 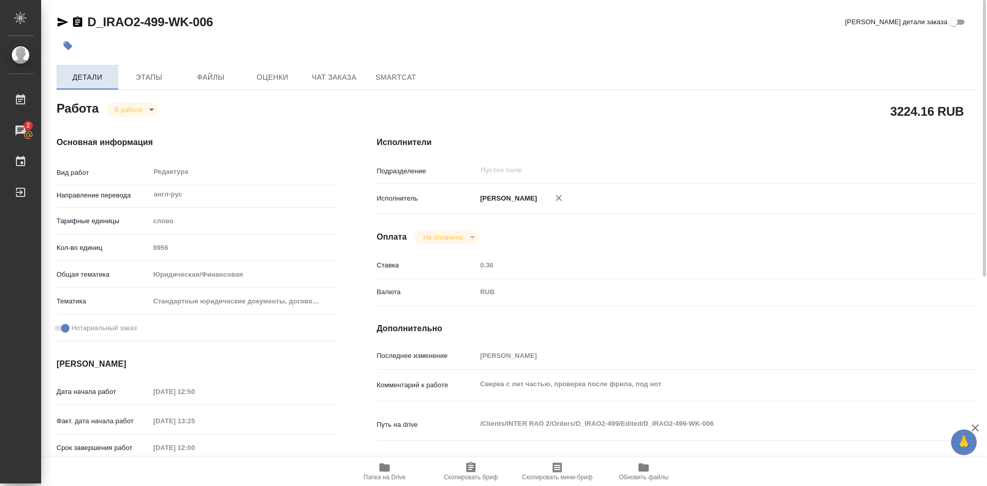 What do you see at coordinates (103, 421) in the screenshot?
I see `p: Факт. дата начала работ` at bounding box center [103, 421].